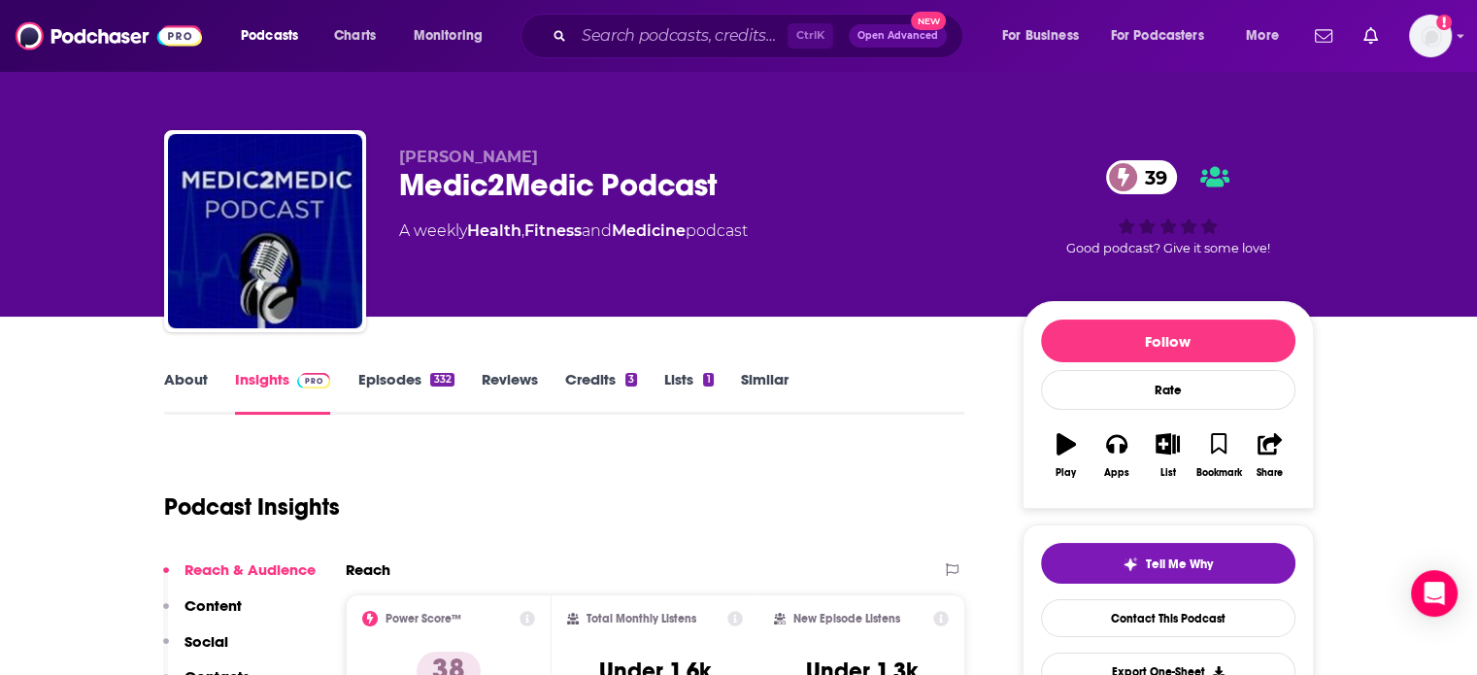  What do you see at coordinates (1065, 473) in the screenshot?
I see `div: Play` at bounding box center [1065, 473].